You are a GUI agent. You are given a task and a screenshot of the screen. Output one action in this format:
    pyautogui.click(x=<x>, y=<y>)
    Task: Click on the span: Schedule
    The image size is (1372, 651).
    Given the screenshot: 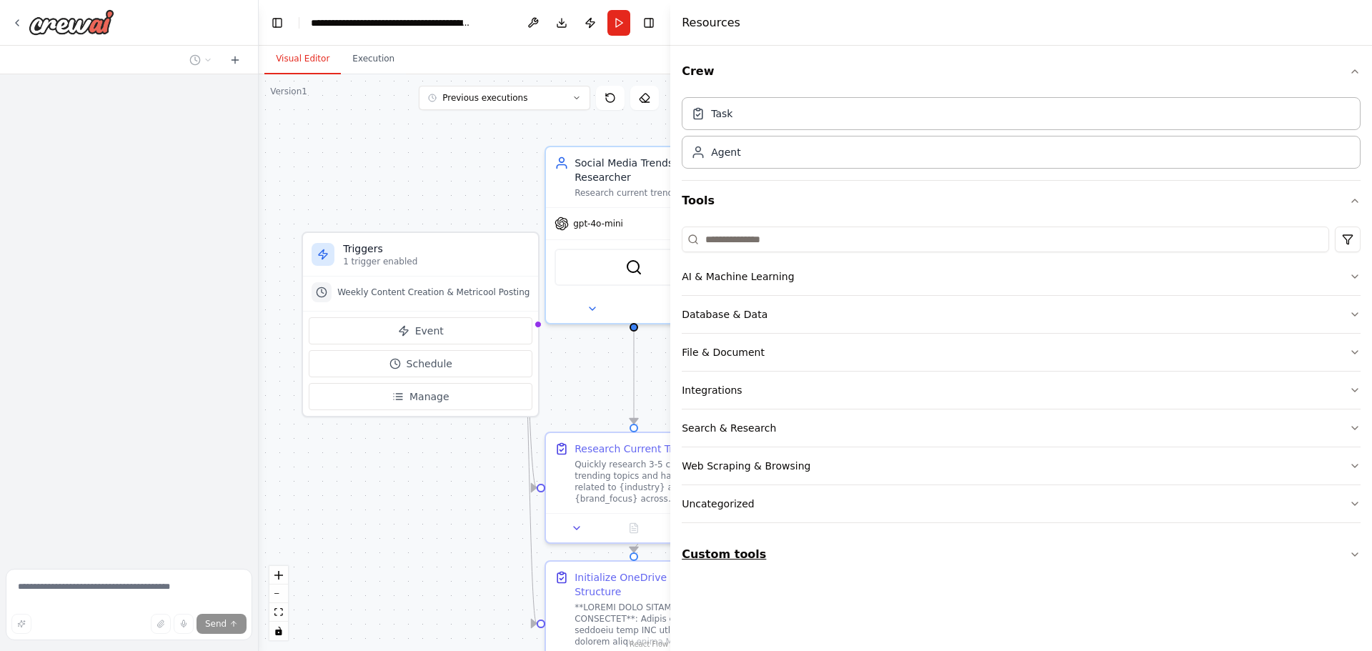 What is the action you would take?
    pyautogui.click(x=429, y=364)
    